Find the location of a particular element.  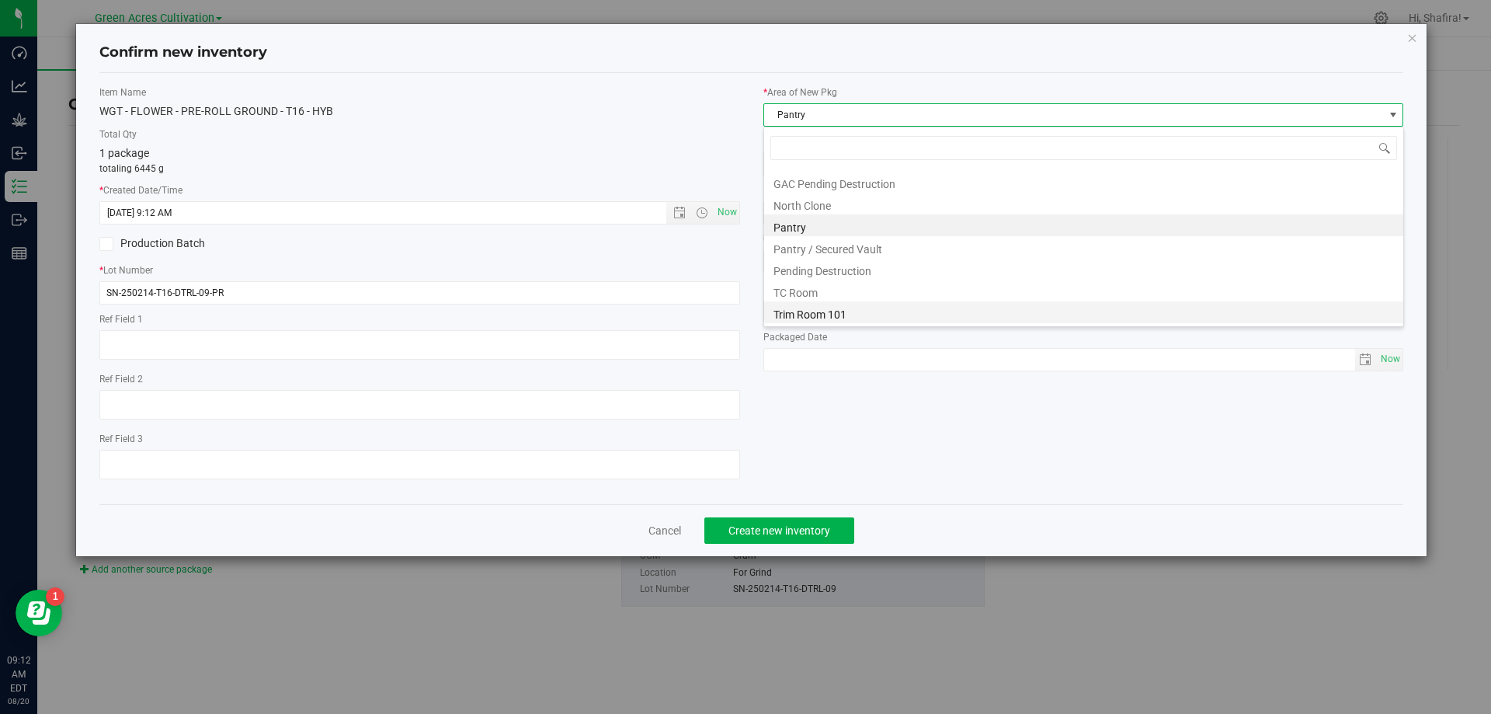

span: Create new inventory is located at coordinates (779, 530).